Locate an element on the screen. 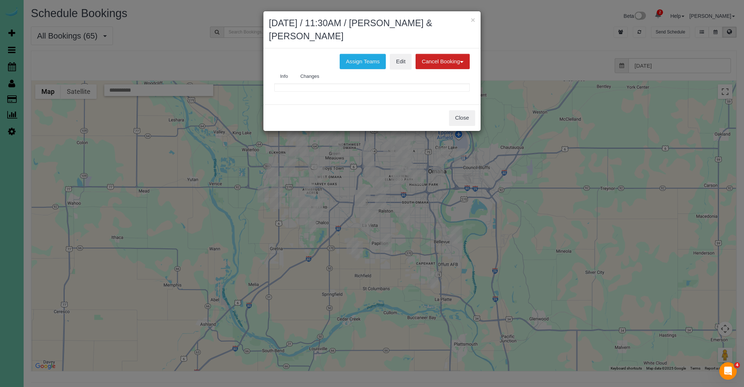 This screenshot has height=387, width=744. a: Changes is located at coordinates (310, 76).